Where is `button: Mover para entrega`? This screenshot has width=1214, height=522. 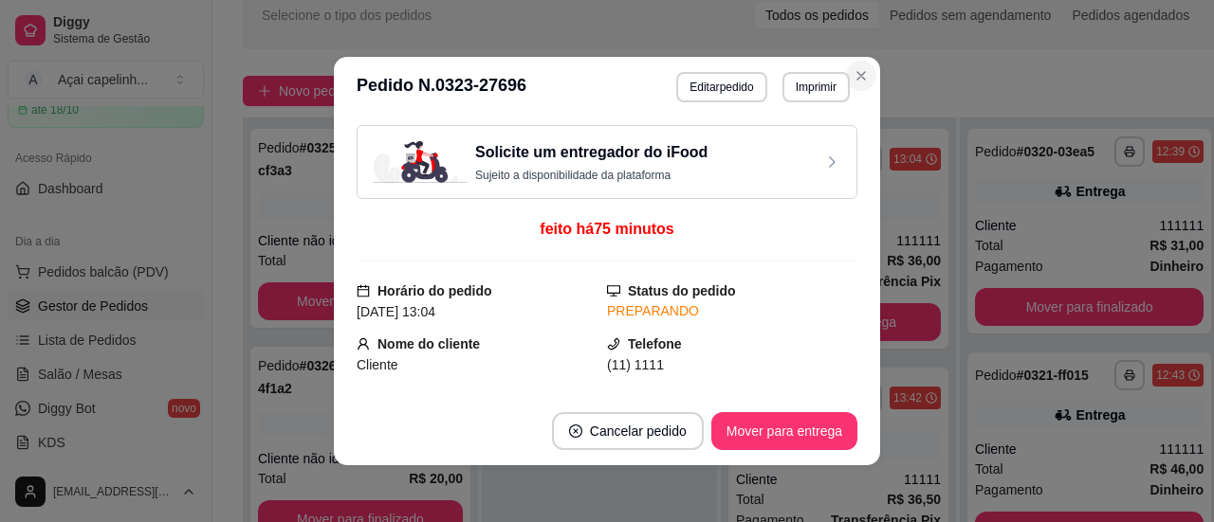
button: Mover para entrega is located at coordinates (784, 431).